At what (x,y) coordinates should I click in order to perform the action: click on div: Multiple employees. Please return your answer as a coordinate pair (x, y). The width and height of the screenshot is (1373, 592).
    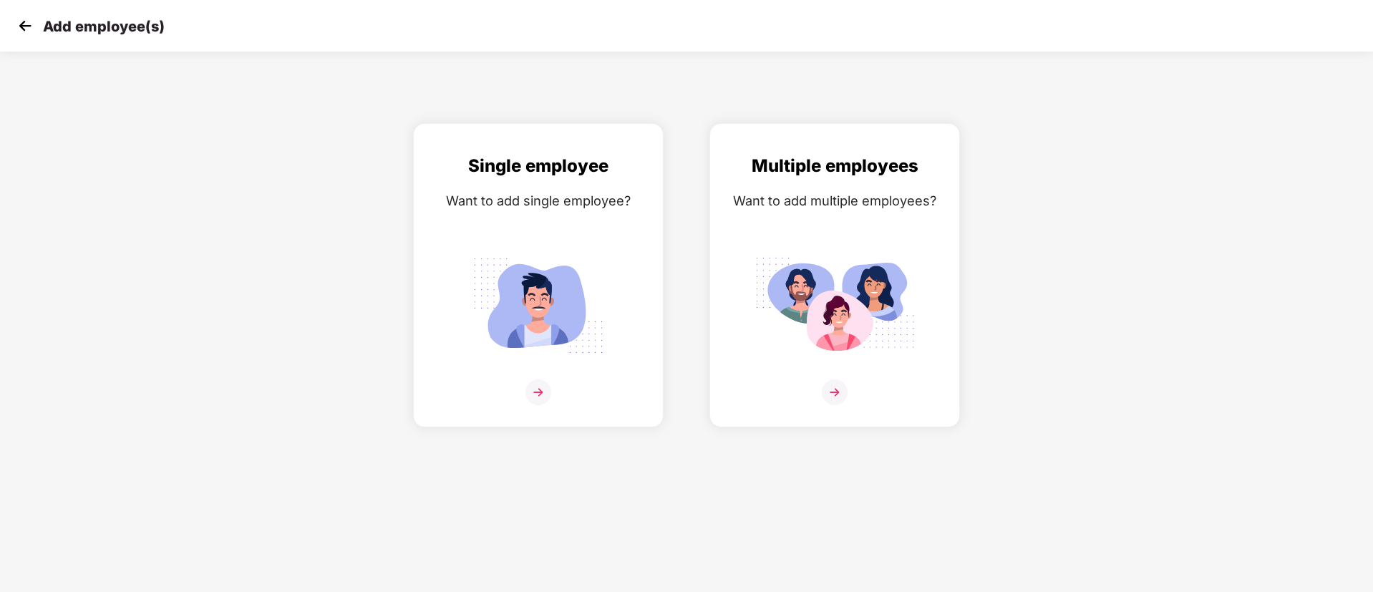
    Looking at the image, I should click on (835, 166).